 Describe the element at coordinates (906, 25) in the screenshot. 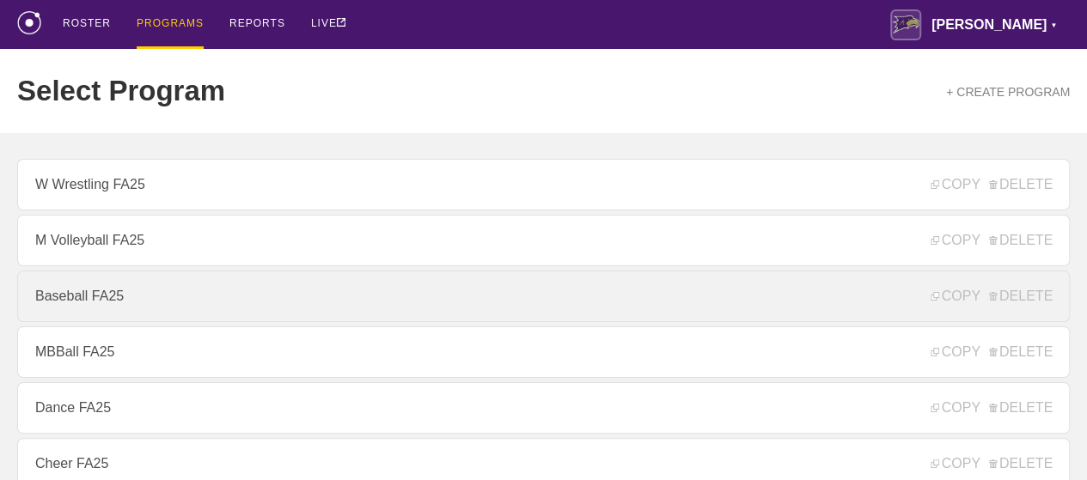

I see `img: Avila` at that location.